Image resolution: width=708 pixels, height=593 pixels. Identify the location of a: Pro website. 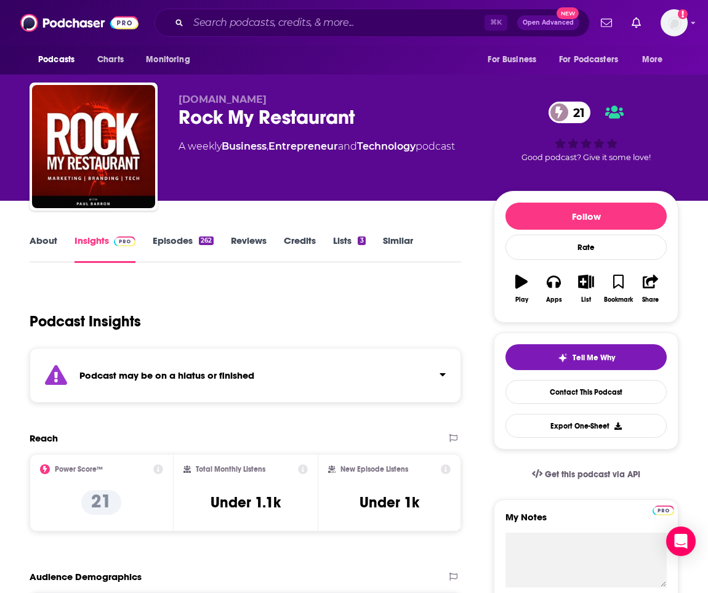
(663, 509).